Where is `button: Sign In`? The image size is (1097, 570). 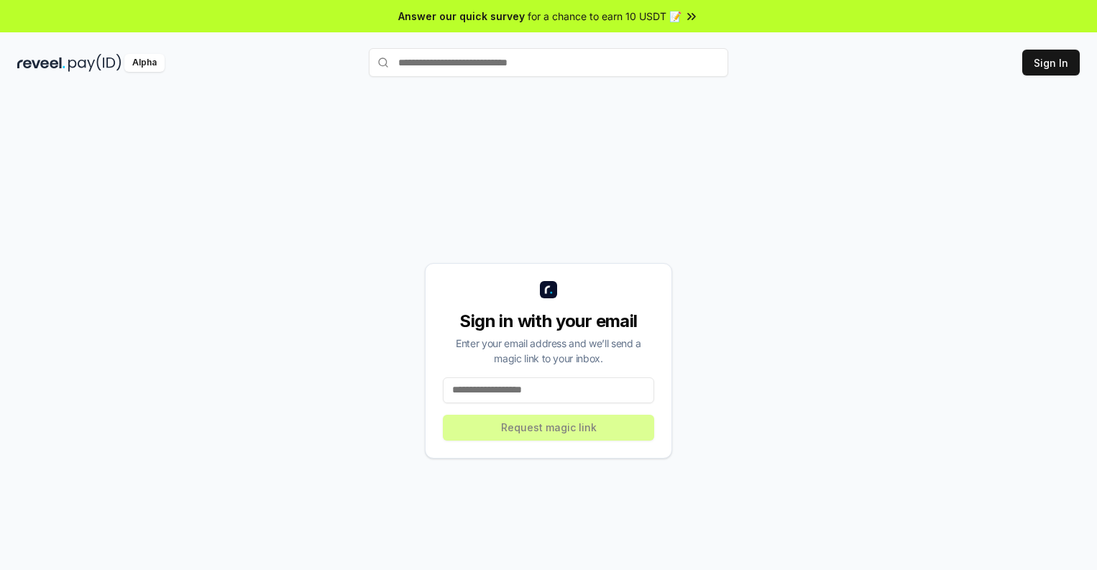 button: Sign In is located at coordinates (1051, 63).